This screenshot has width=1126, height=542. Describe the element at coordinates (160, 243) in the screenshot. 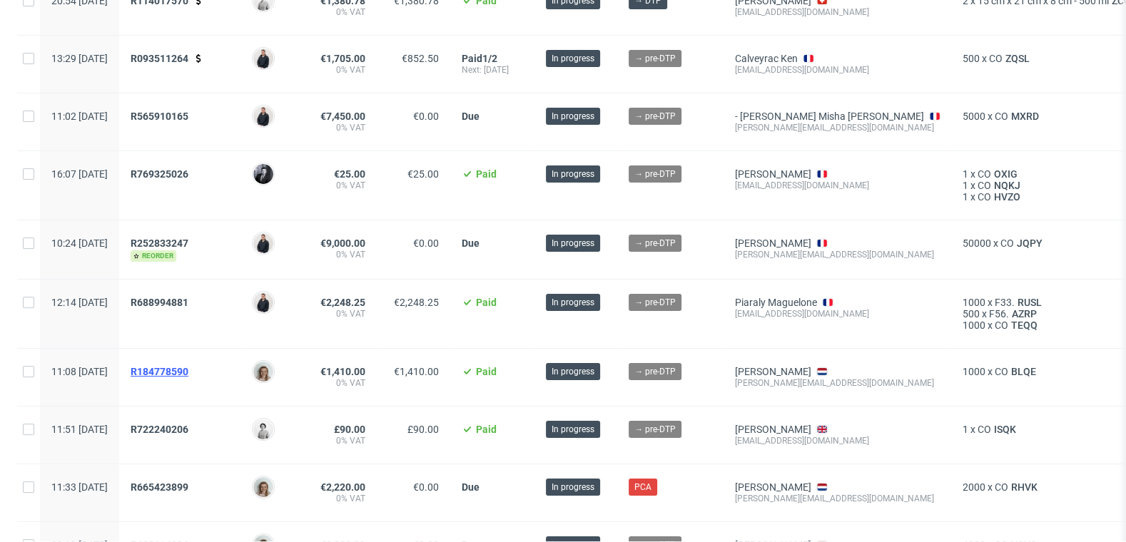

I see `a: R252833247` at that location.